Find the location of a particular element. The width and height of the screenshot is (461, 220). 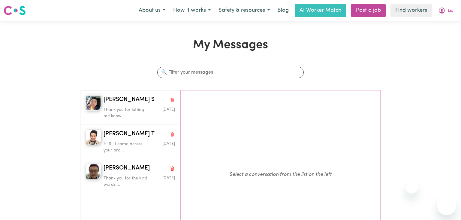

img: Carl Vincent G is located at coordinates (93, 171).